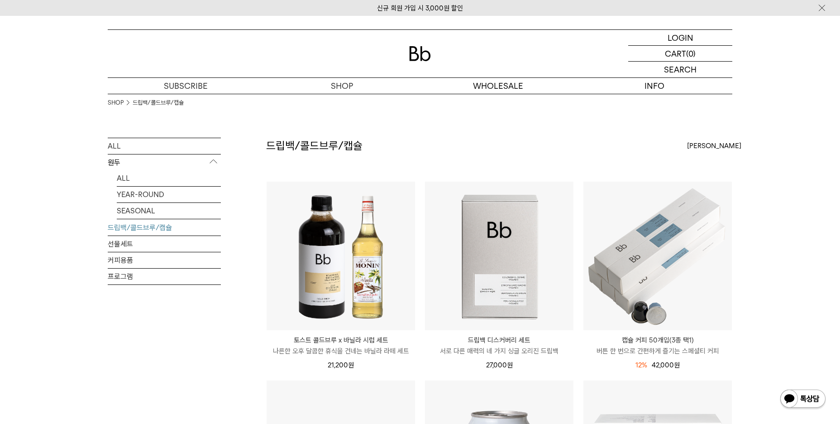 Image resolution: width=840 pixels, height=424 pixels. I want to click on a: 신규 회원 가입 시 3,000원 할인, so click(420, 8).